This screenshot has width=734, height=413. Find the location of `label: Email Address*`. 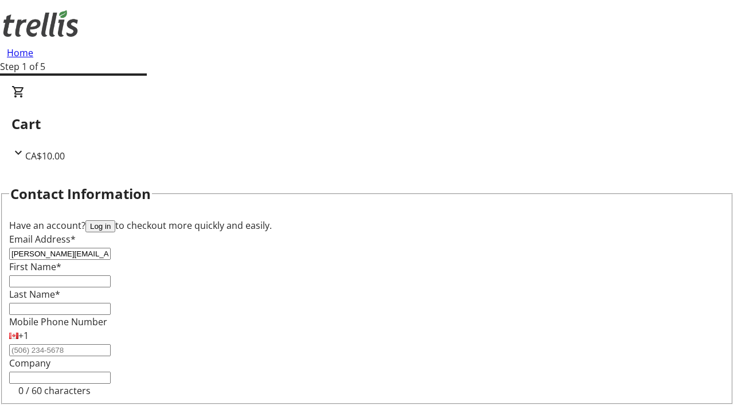

label: Email Address* is located at coordinates (42, 239).